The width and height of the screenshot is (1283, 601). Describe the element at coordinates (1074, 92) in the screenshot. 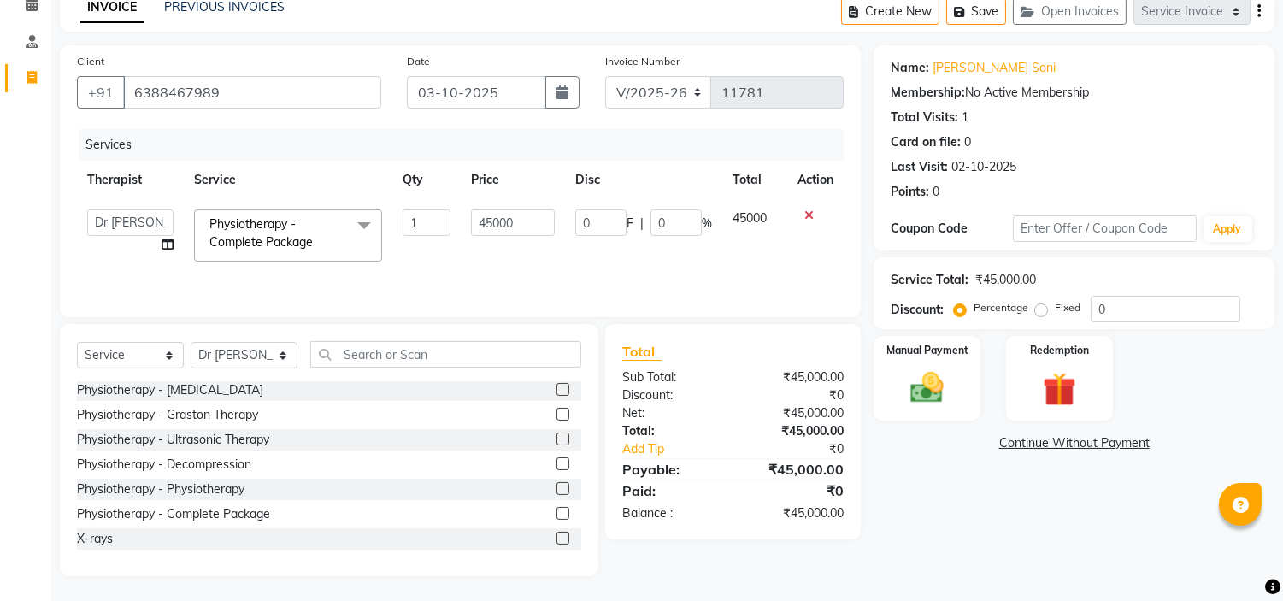

I see `div: No Active Membership` at that location.